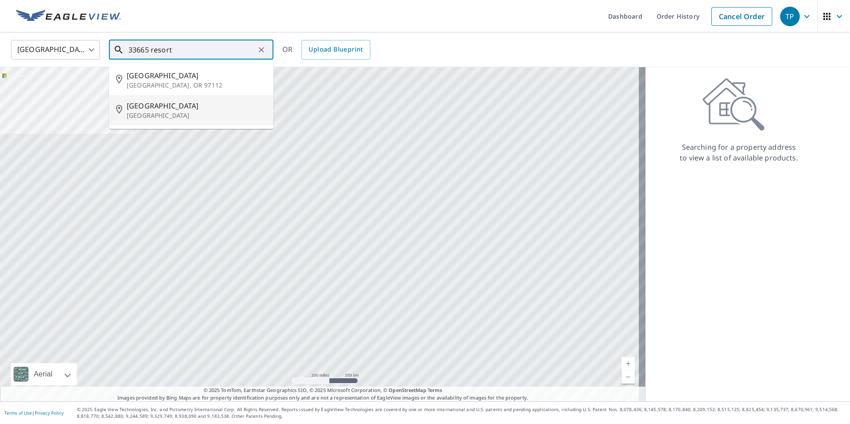 The image size is (850, 424). Describe the element at coordinates (435, 390) in the screenshot. I see `a: Terms` at that location.